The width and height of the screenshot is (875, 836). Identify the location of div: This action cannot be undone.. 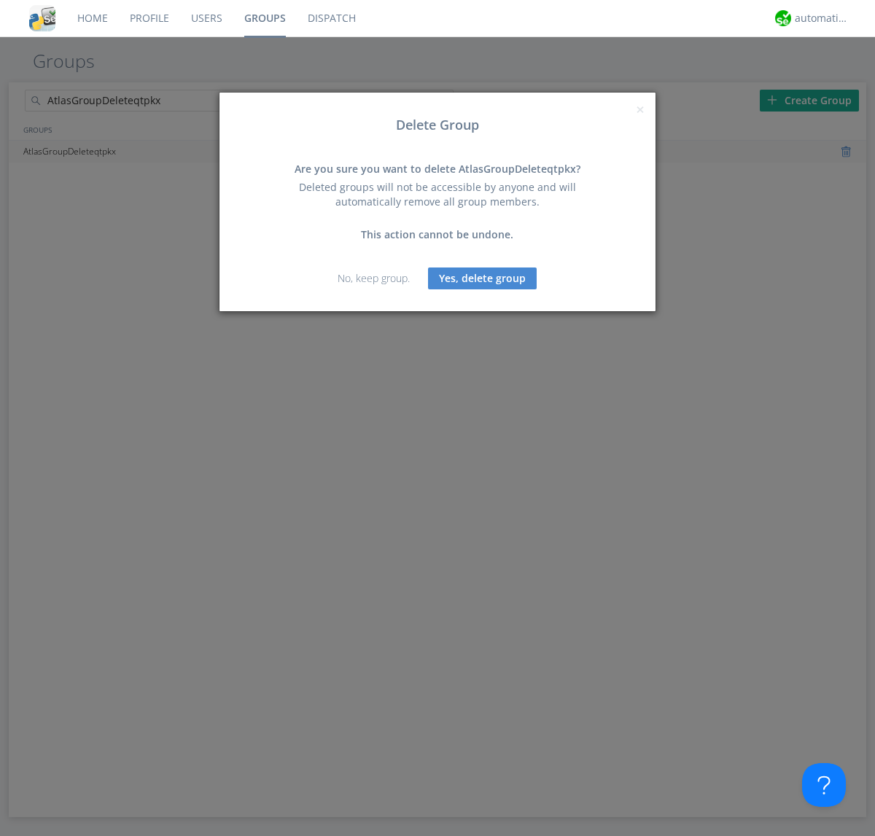
(437, 235).